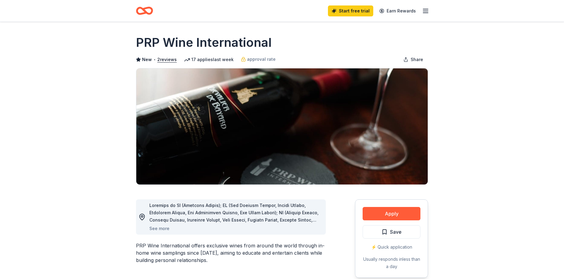 The height and width of the screenshot is (279, 564). I want to click on span: New, so click(147, 60).